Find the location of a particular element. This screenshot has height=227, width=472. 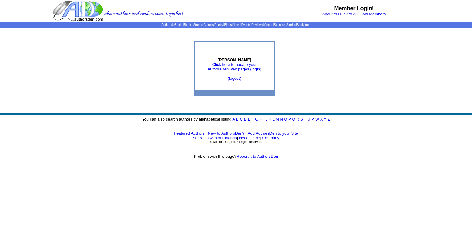

a: S is located at coordinates (301, 119).